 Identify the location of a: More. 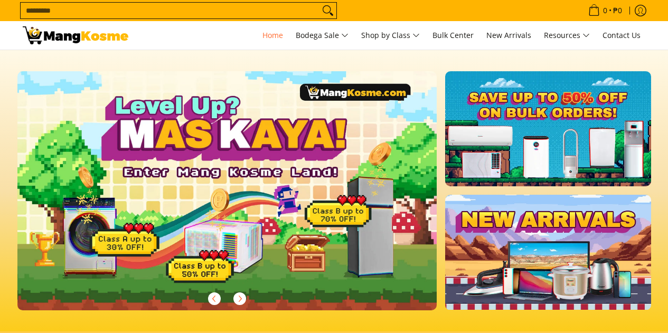
(244, 199).